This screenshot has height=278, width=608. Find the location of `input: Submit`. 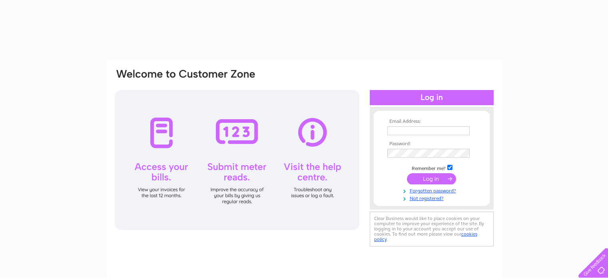

input: Submit is located at coordinates (431, 179).